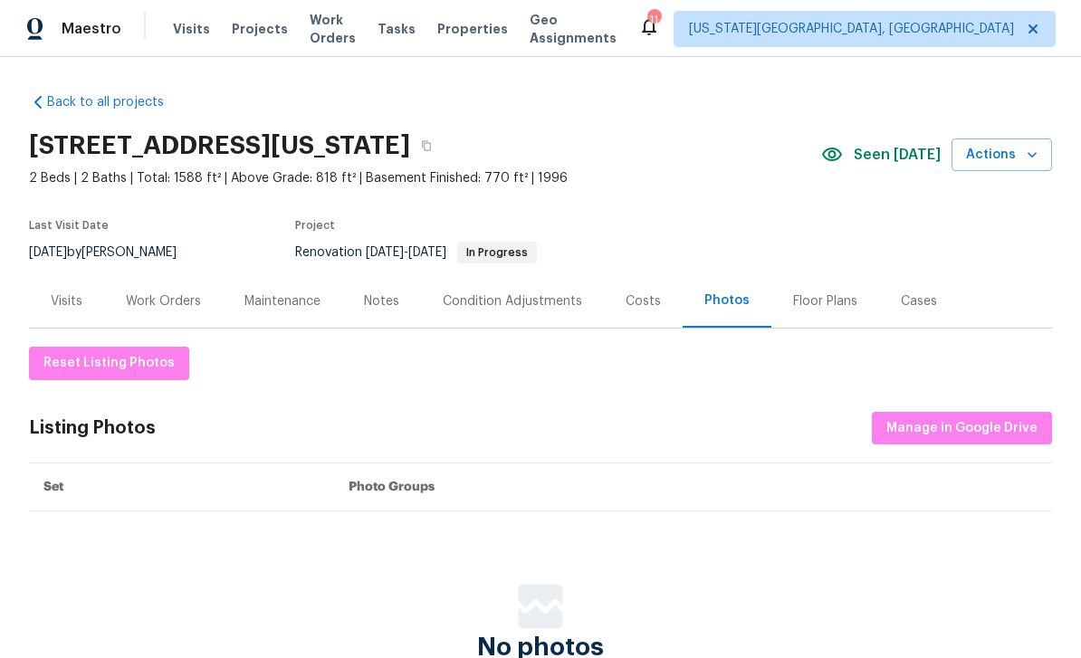 This screenshot has height=658, width=1081. I want to click on span: No photos, so click(541, 648).